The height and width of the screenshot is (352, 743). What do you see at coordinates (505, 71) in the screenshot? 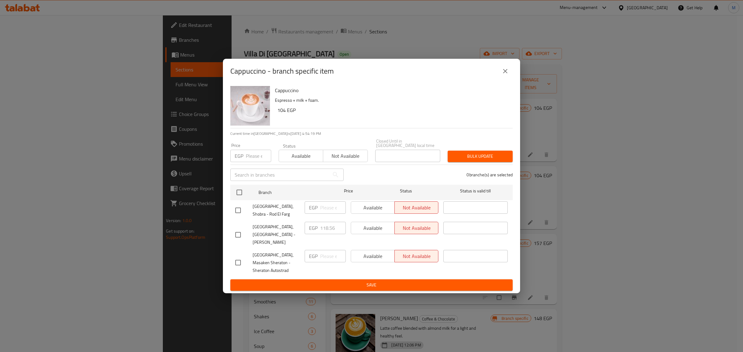
I see `button: close` at bounding box center [505, 71].